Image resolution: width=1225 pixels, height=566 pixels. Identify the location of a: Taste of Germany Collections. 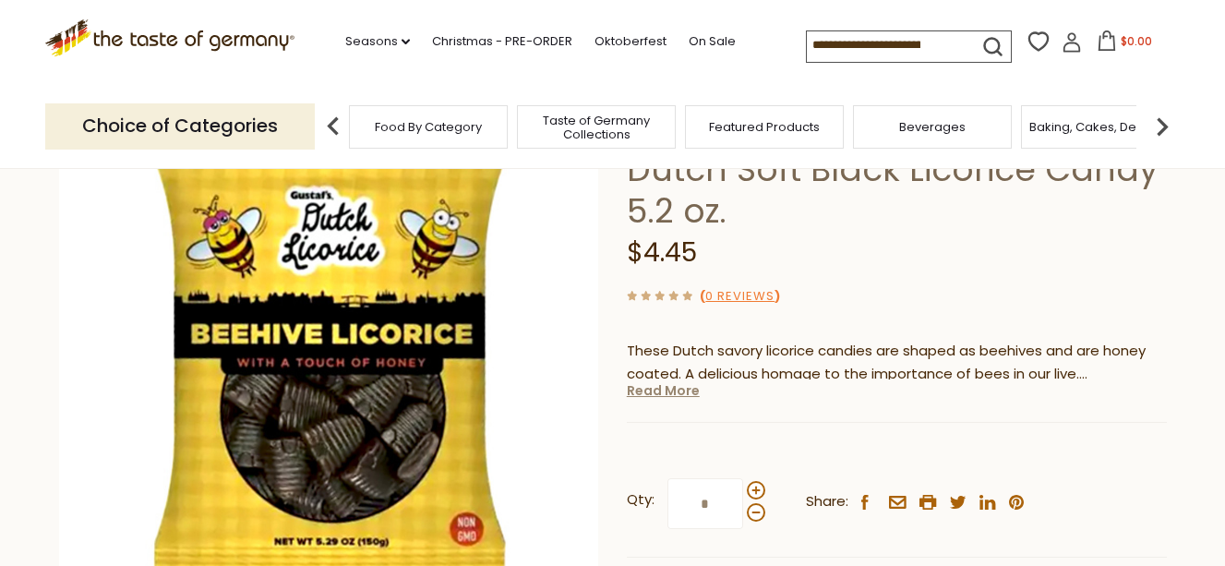
(597, 127).